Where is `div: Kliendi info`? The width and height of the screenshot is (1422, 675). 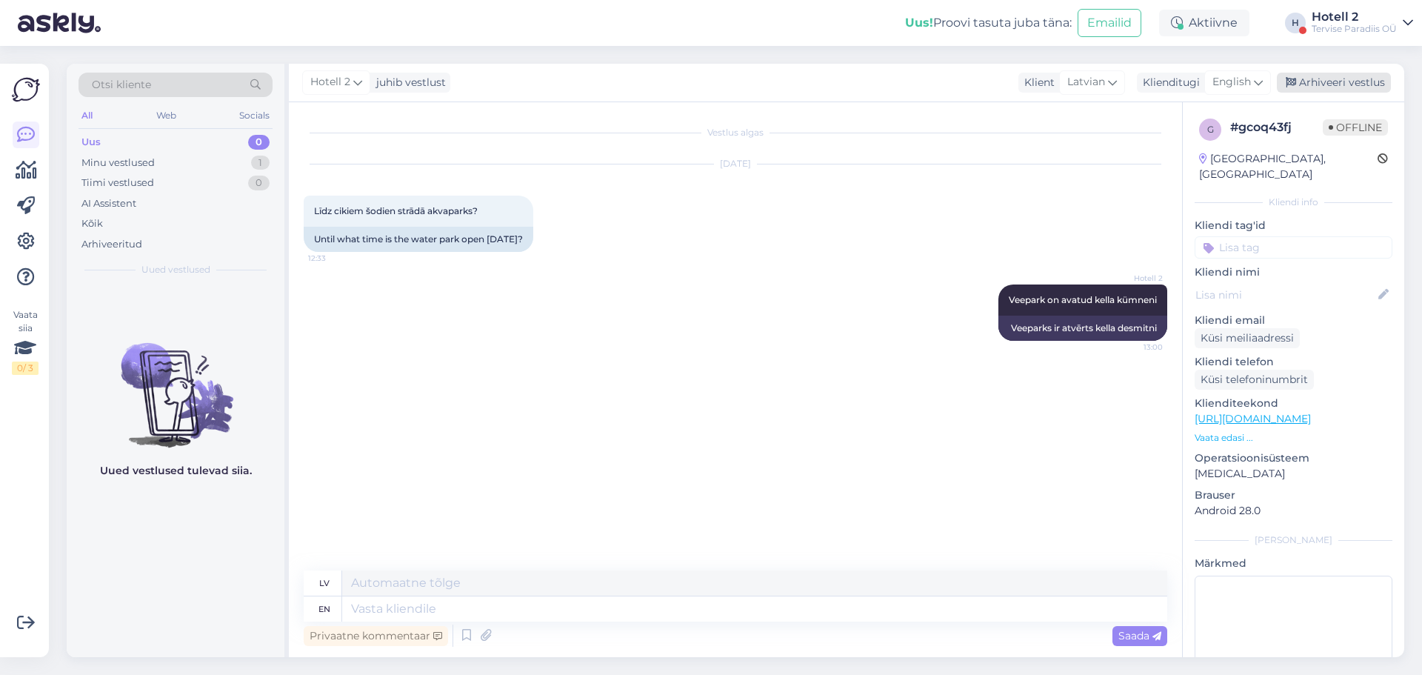
div: Kliendi info is located at coordinates (1293, 202).